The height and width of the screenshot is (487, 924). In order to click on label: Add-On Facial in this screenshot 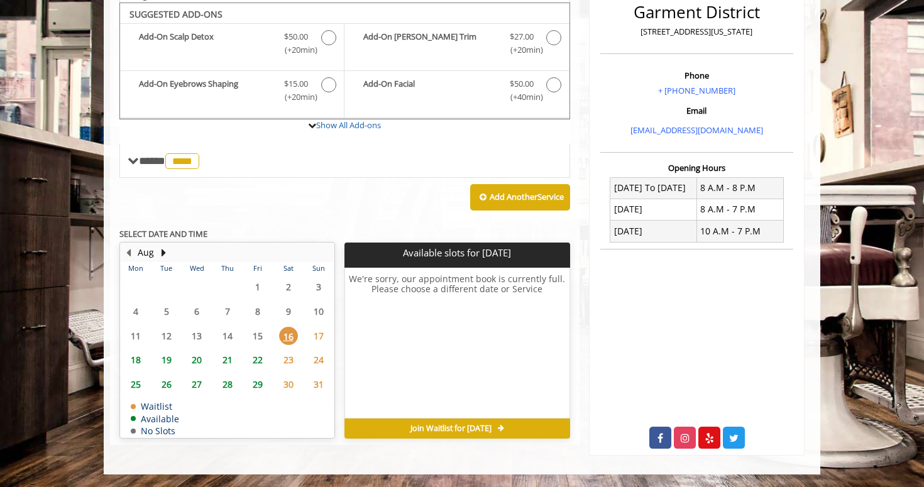, I will do `click(456, 92)`.